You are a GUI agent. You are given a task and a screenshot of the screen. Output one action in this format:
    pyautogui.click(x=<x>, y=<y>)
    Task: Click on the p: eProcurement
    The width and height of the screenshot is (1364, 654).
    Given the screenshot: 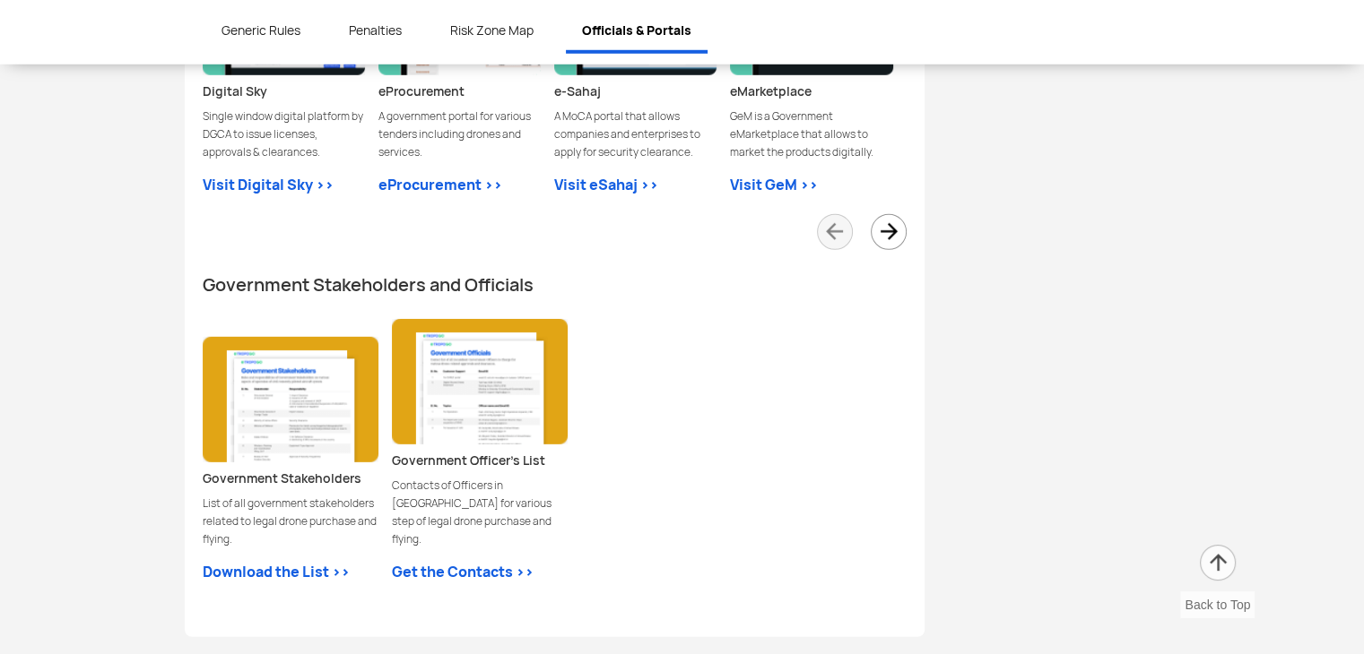 What is the action you would take?
    pyautogui.click(x=459, y=91)
    